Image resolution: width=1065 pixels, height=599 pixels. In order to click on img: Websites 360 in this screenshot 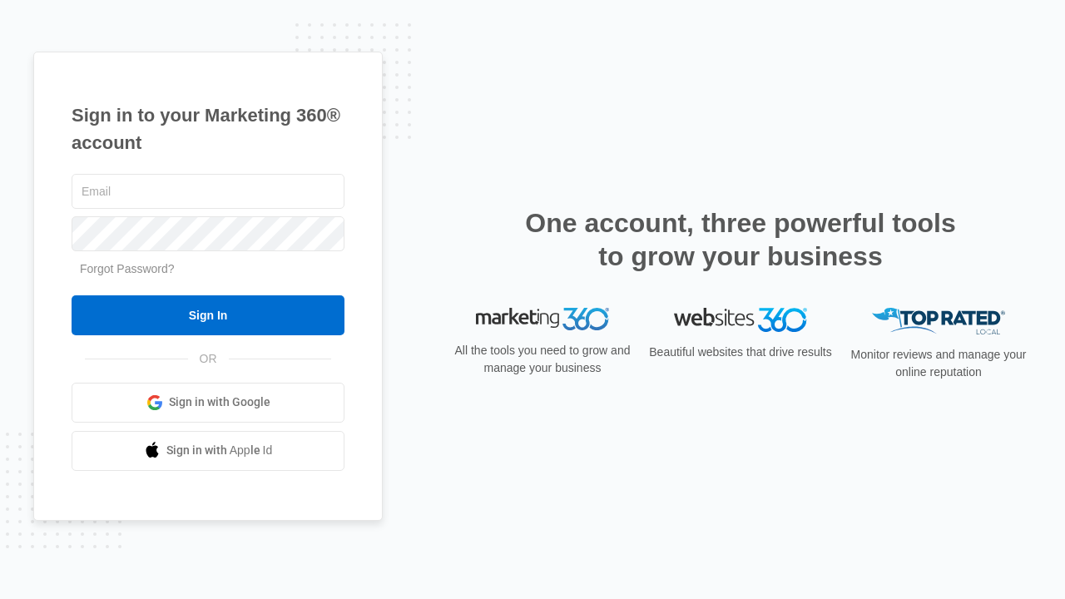, I will do `click(741, 320)`.